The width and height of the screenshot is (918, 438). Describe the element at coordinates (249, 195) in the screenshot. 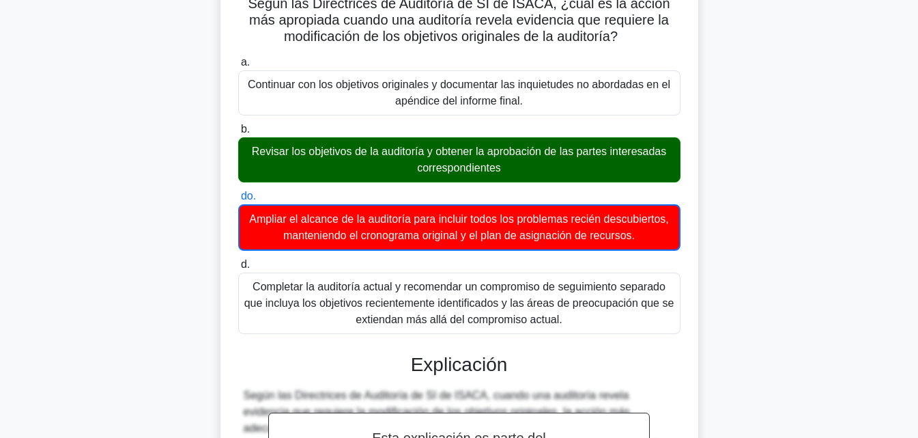

I see `font: do.` at that location.